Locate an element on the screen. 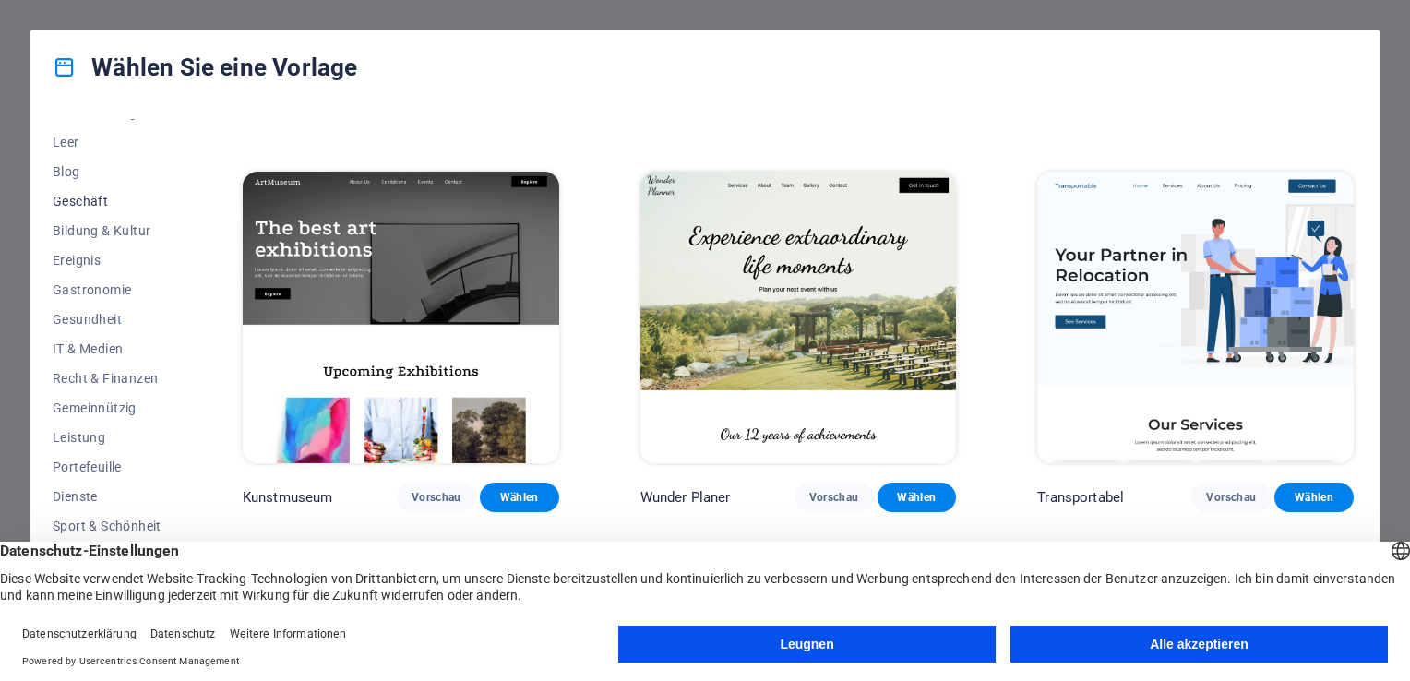  span: Leistung is located at coordinates (107, 437).